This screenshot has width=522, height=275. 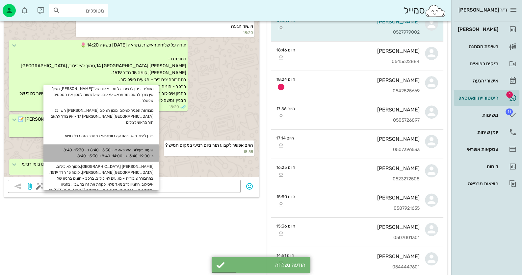 I want to click on a: דוחות, so click(x=487, y=166).